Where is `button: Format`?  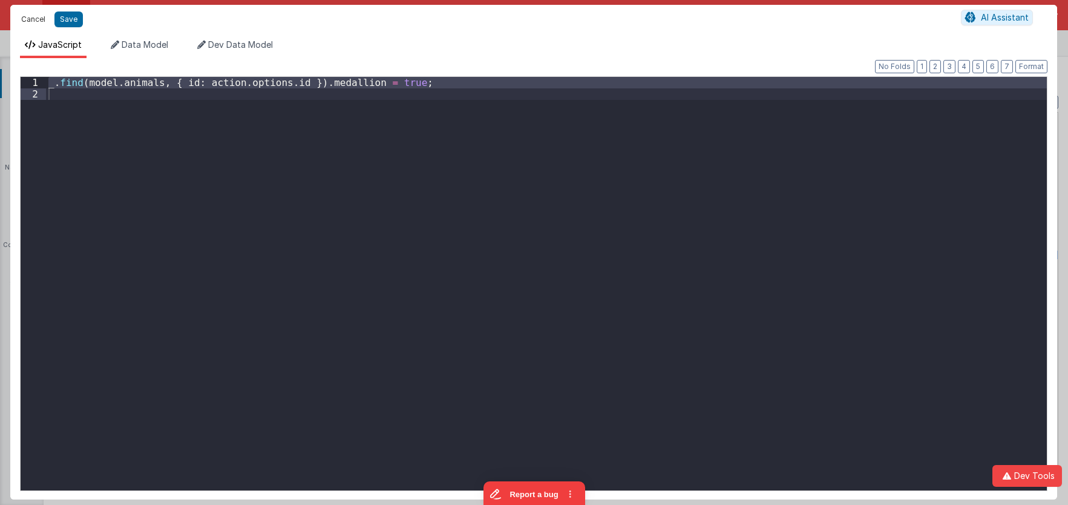
button: Format is located at coordinates (1031, 67).